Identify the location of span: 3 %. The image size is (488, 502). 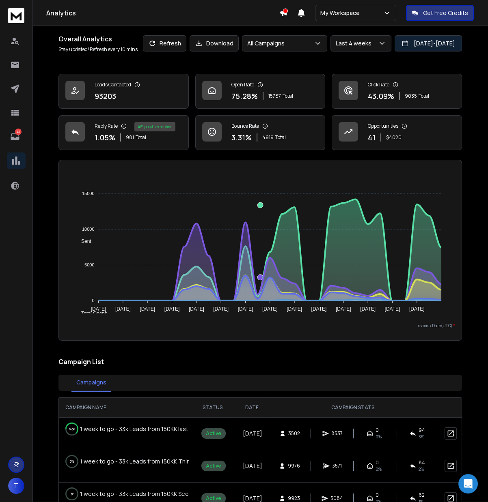
(421, 437).